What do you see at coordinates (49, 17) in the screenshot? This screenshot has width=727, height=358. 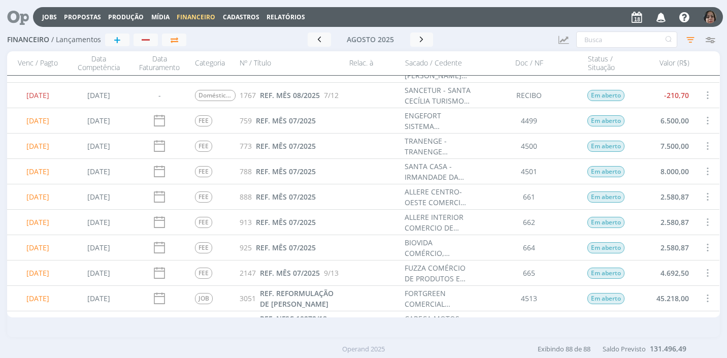 I see `button: Jobs` at bounding box center [49, 17].